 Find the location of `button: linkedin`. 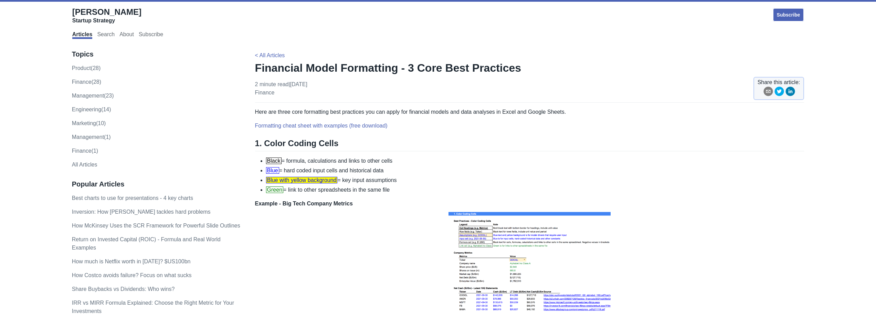

button: linkedin is located at coordinates (790, 92).